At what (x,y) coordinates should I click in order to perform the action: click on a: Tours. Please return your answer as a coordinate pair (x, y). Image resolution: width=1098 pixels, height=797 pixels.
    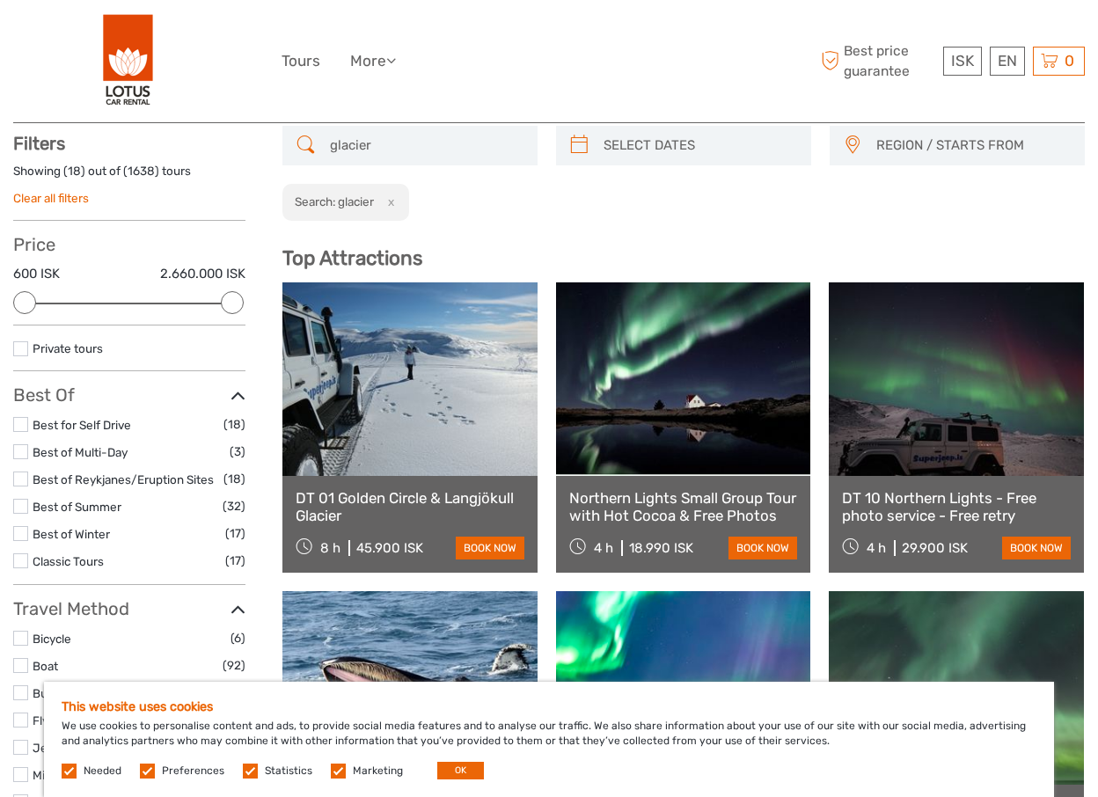
    Looking at the image, I should click on (301, 61).